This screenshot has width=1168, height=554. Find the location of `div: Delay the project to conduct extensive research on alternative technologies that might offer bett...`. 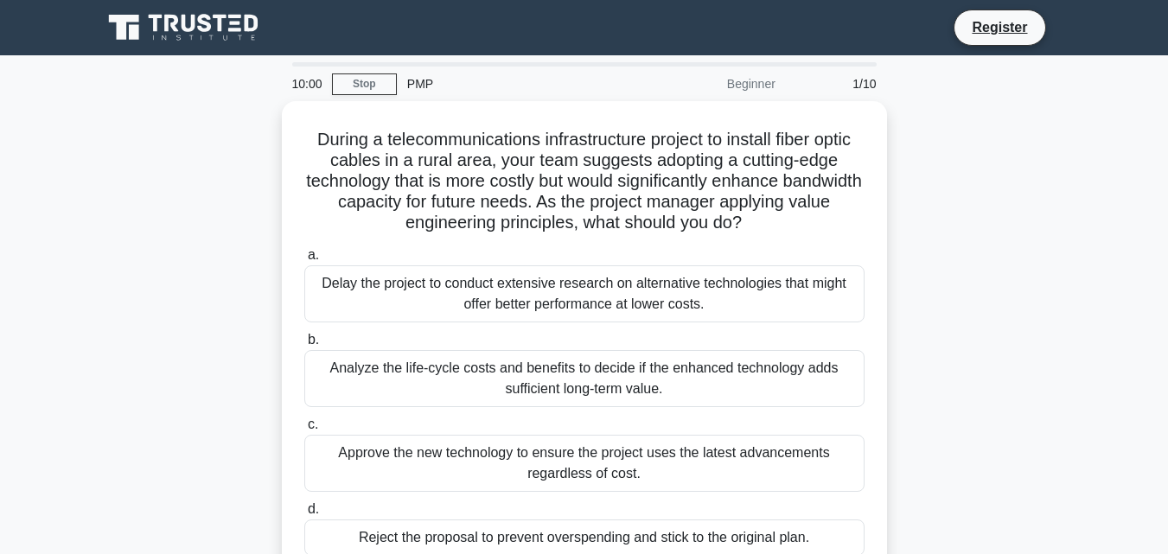

div: Delay the project to conduct extensive research on alternative technologies that might offer bett... is located at coordinates (585, 294).